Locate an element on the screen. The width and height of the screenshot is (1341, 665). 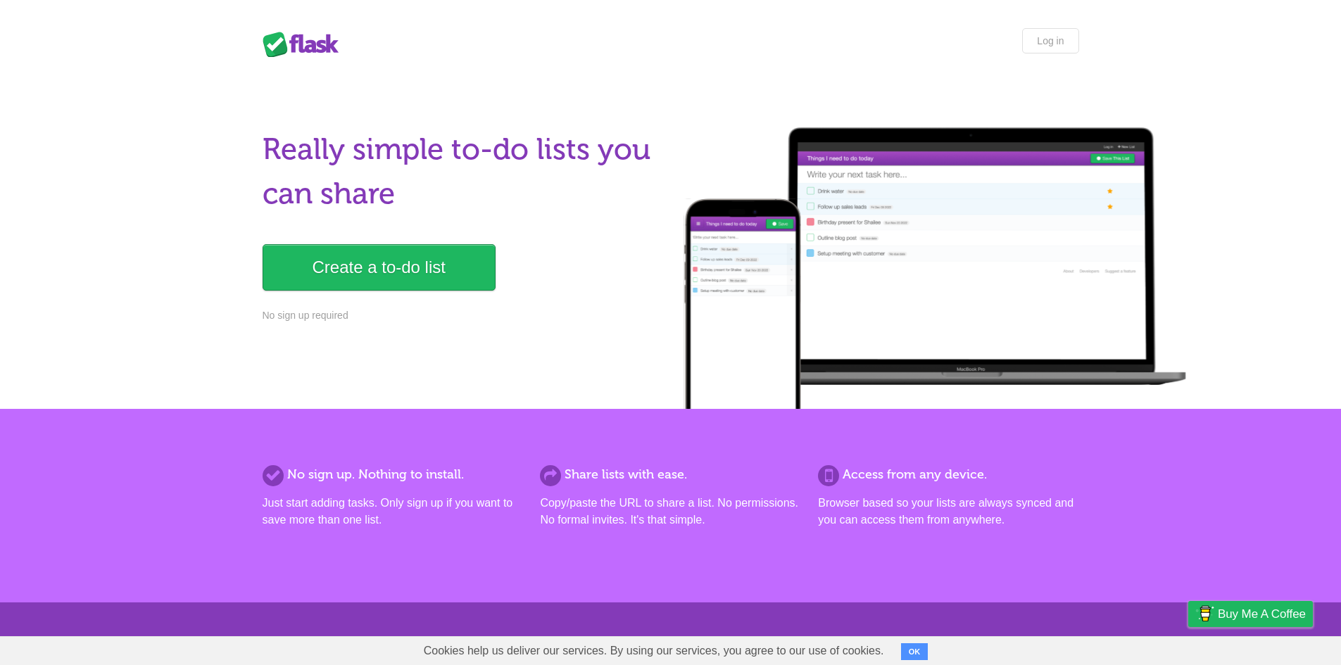
span: Cookies help us deliver our services. By using our services, you agree to our use of cookies. is located at coordinates (654, 651).